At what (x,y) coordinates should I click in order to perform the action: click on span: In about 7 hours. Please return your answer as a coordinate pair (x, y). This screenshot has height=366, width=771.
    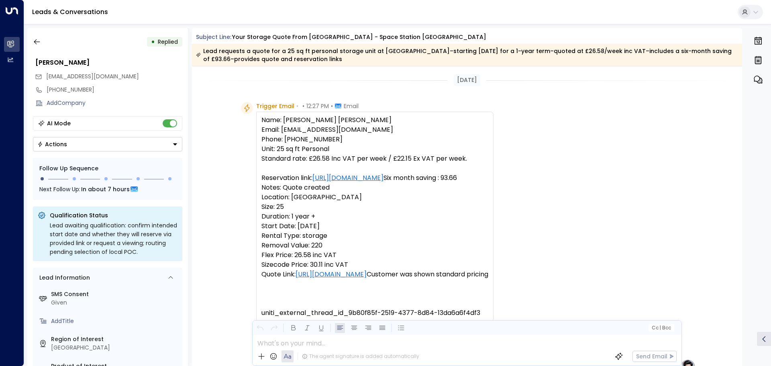
    Looking at the image, I should click on (105, 189).